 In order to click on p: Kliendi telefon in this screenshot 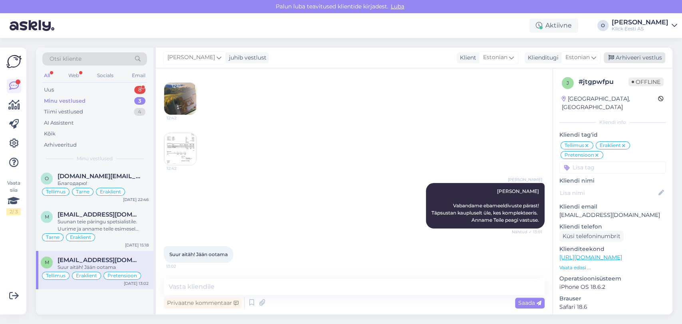, I will do `click(613, 227)`.